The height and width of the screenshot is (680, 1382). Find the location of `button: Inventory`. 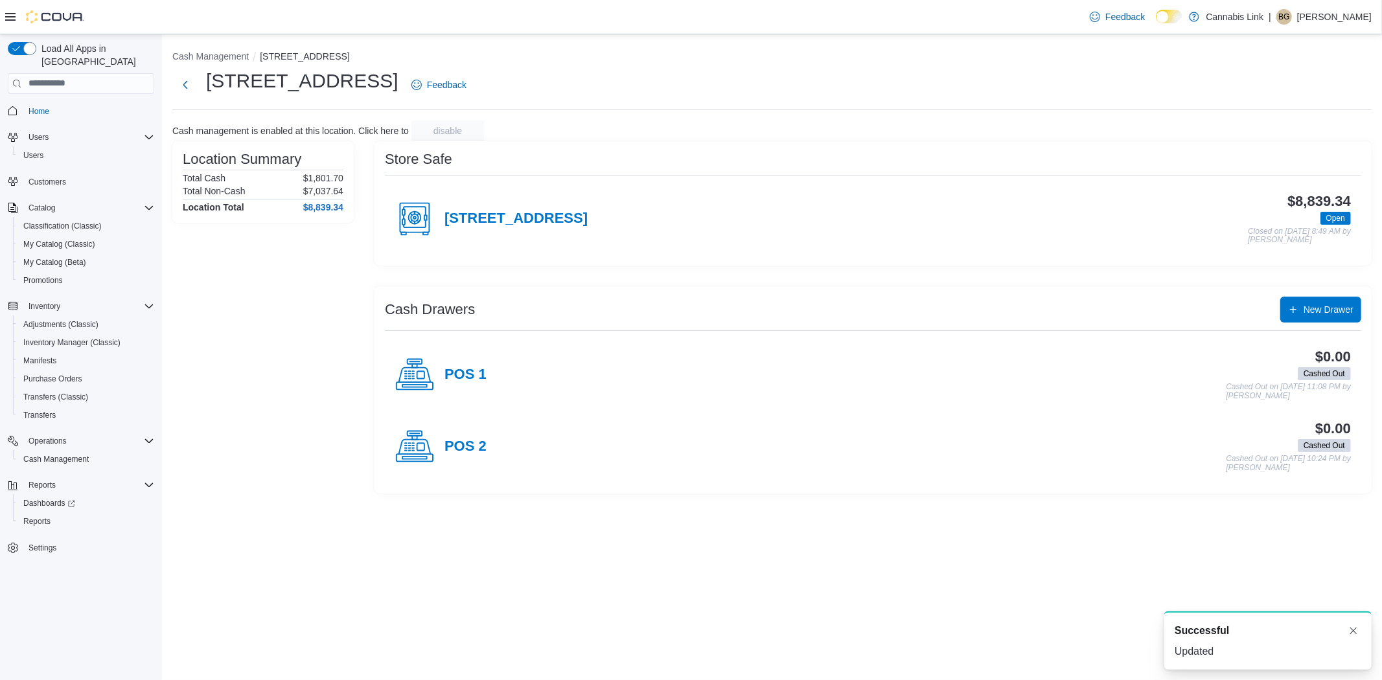

button: Inventory is located at coordinates (44, 306).